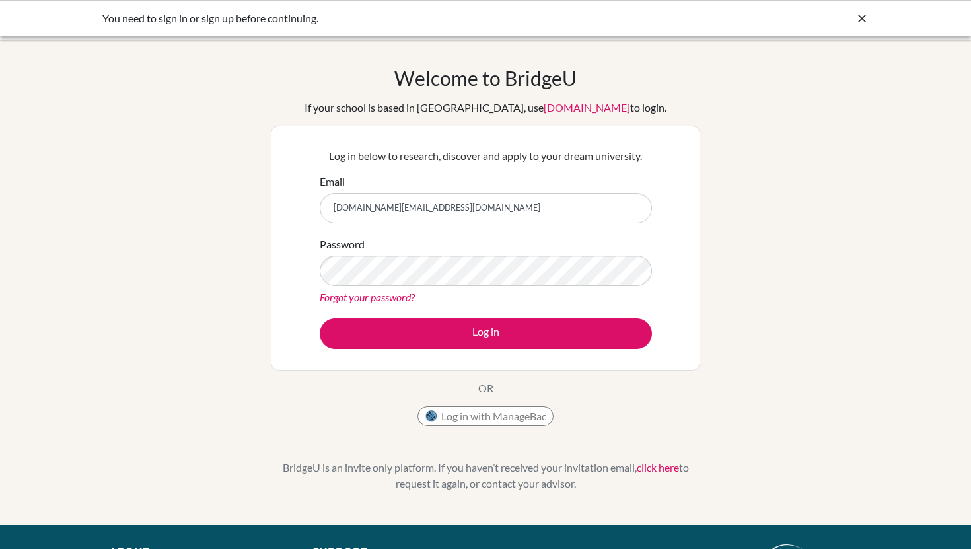 Image resolution: width=971 pixels, height=549 pixels. Describe the element at coordinates (485, 416) in the screenshot. I see `button: Log in with ManageBac` at that location.